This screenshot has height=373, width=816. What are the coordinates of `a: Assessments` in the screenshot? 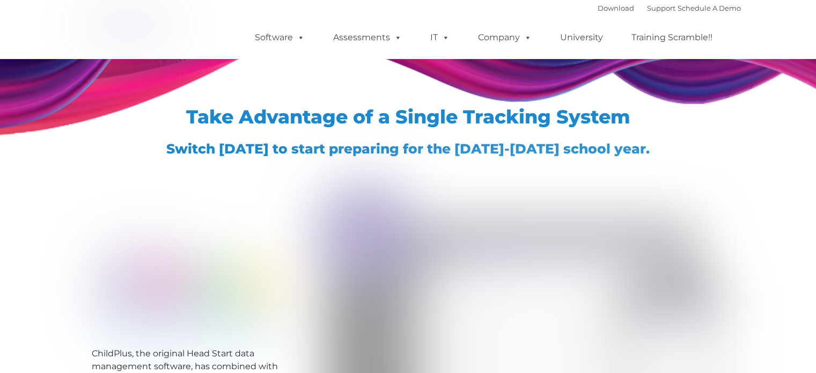 It's located at (368, 38).